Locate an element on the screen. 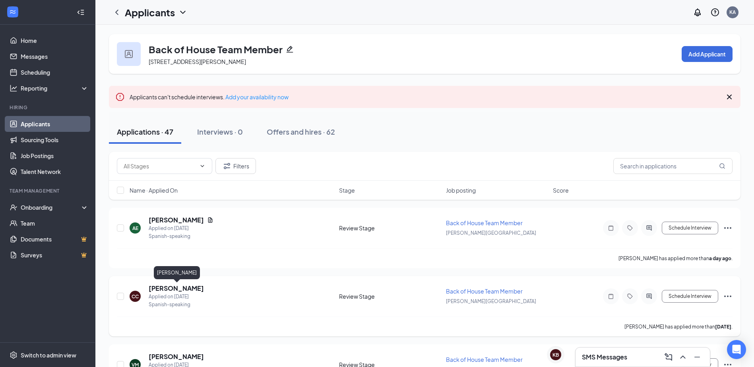  div: KA is located at coordinates (733, 12).